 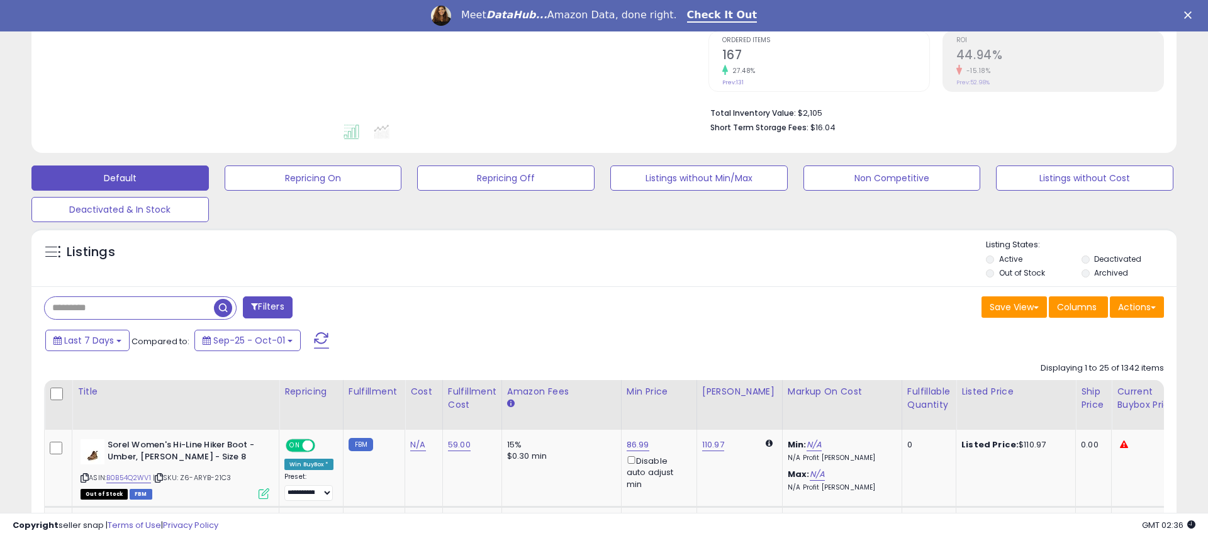 I want to click on span: All listings that are currently out of stock and unavailable for purchase on Amazon, so click(x=104, y=494).